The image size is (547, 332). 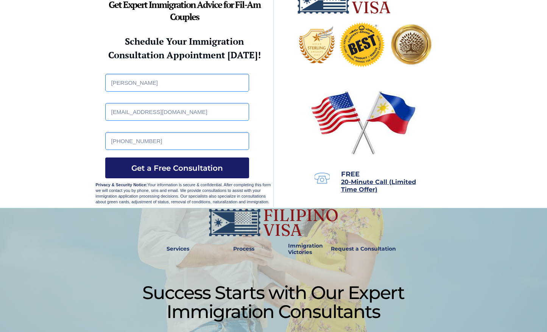 What do you see at coordinates (178, 249) in the screenshot?
I see `strong: Services` at bounding box center [178, 249].